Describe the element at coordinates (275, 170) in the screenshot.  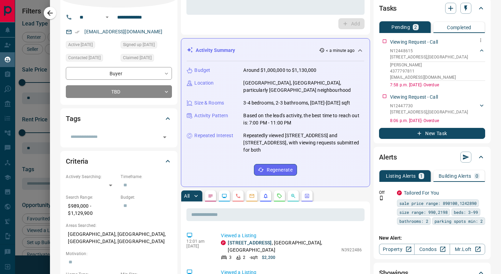
I see `button: Regenerate` at that location.